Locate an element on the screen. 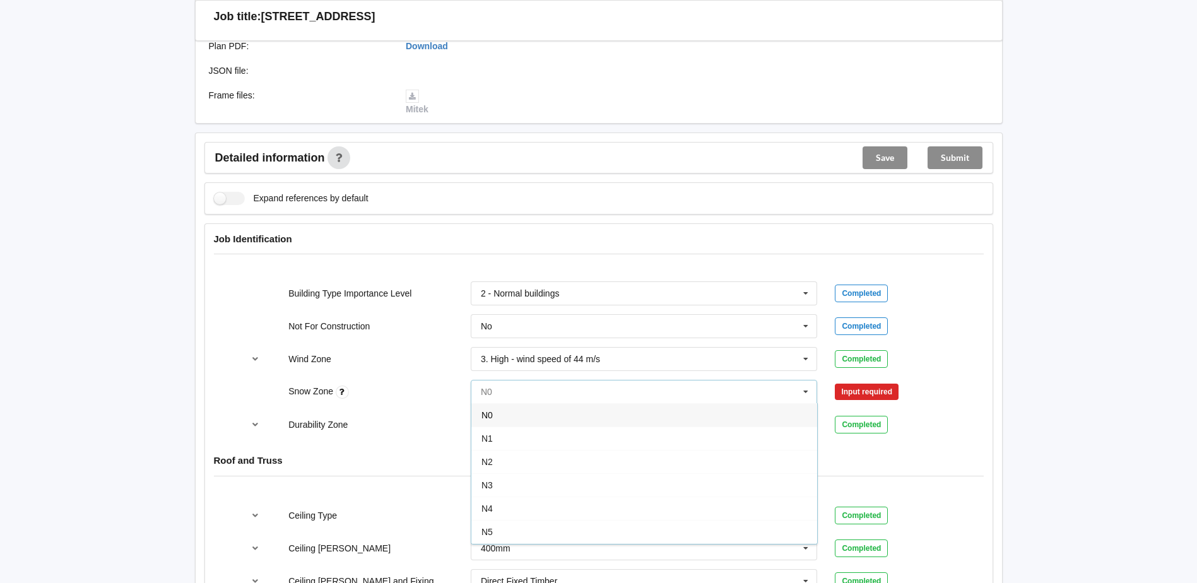 This screenshot has width=1197, height=583. h3: Job title: is located at coordinates (237, 16).